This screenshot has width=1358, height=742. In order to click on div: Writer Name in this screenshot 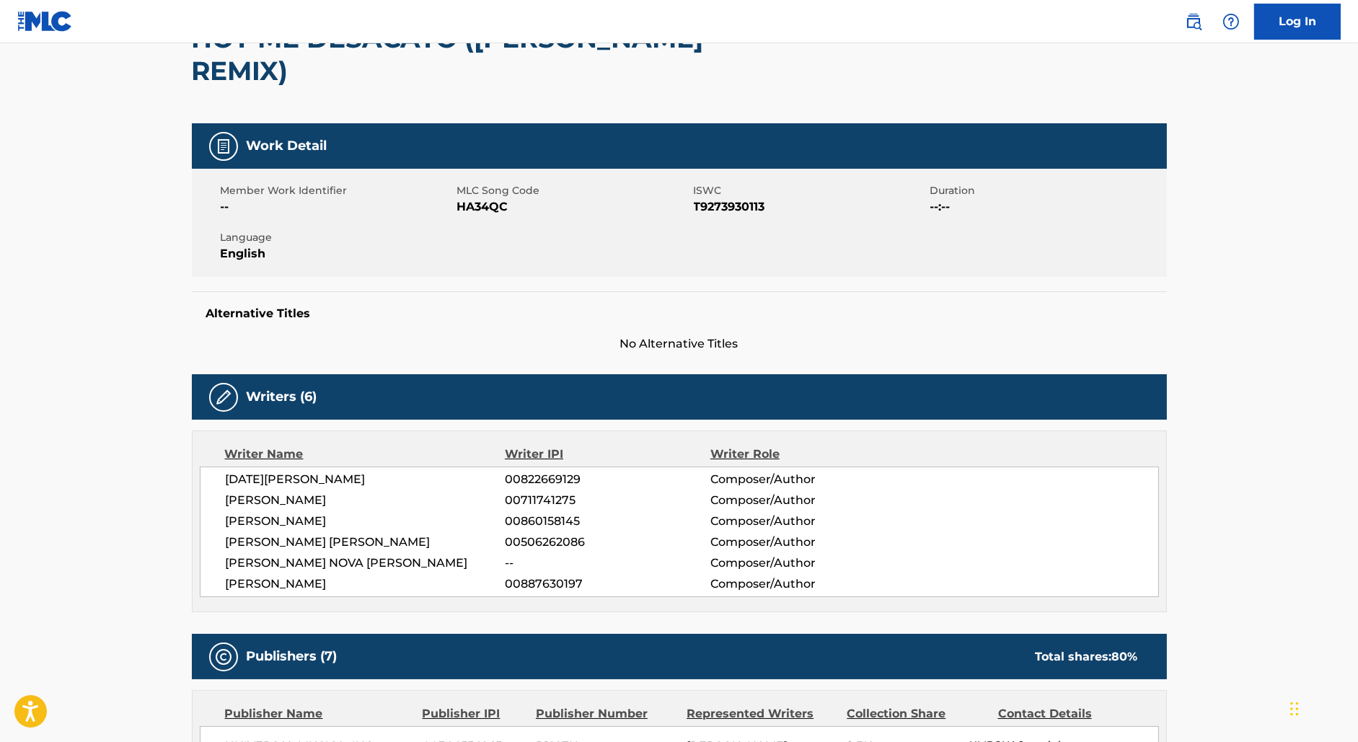, I will do `click(365, 454)`.